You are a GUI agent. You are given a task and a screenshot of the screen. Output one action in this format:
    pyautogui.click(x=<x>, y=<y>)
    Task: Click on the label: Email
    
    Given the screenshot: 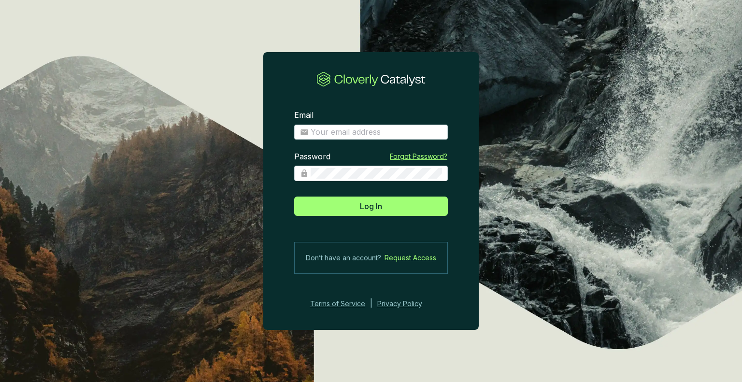 What is the action you would take?
    pyautogui.click(x=304, y=115)
    